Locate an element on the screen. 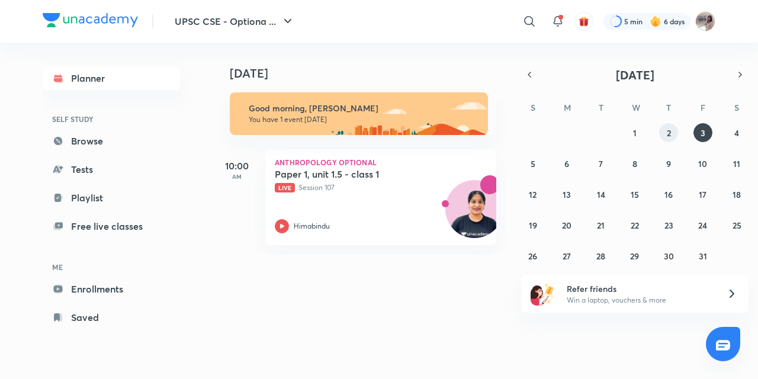 The width and height of the screenshot is (758, 379). button: October 1, 2025 is located at coordinates (635, 133).